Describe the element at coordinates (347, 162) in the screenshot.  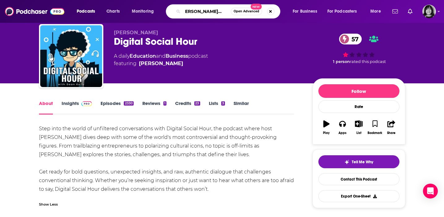
I see `img: tell me why sparkle` at that location.